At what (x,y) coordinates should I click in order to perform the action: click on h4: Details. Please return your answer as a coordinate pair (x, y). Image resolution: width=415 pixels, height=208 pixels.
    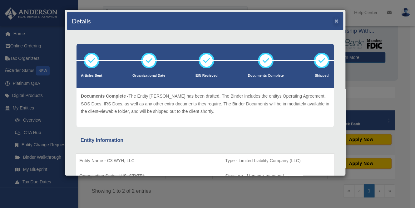
    Looking at the image, I should click on (81, 21).